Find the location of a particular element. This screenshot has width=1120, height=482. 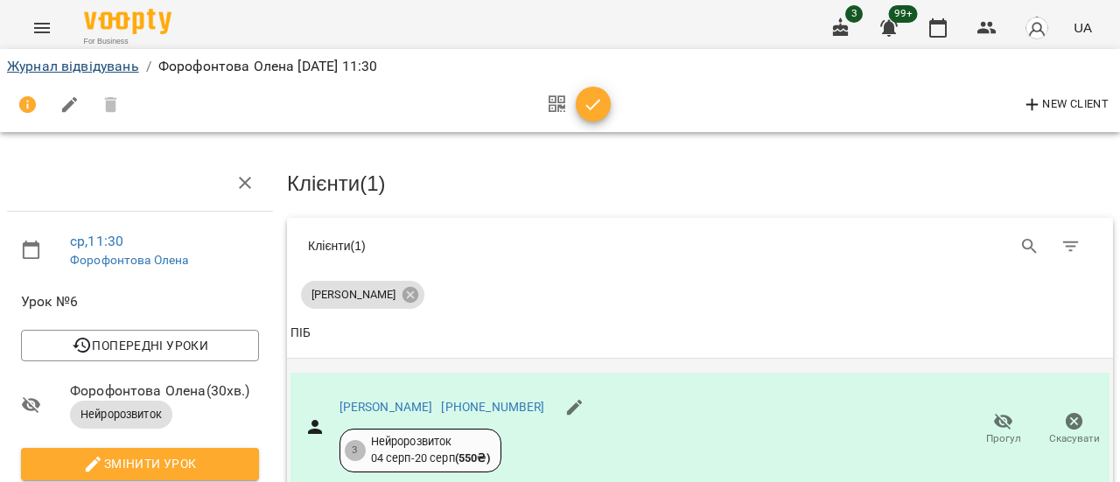

button: New Client is located at coordinates (1065, 105).